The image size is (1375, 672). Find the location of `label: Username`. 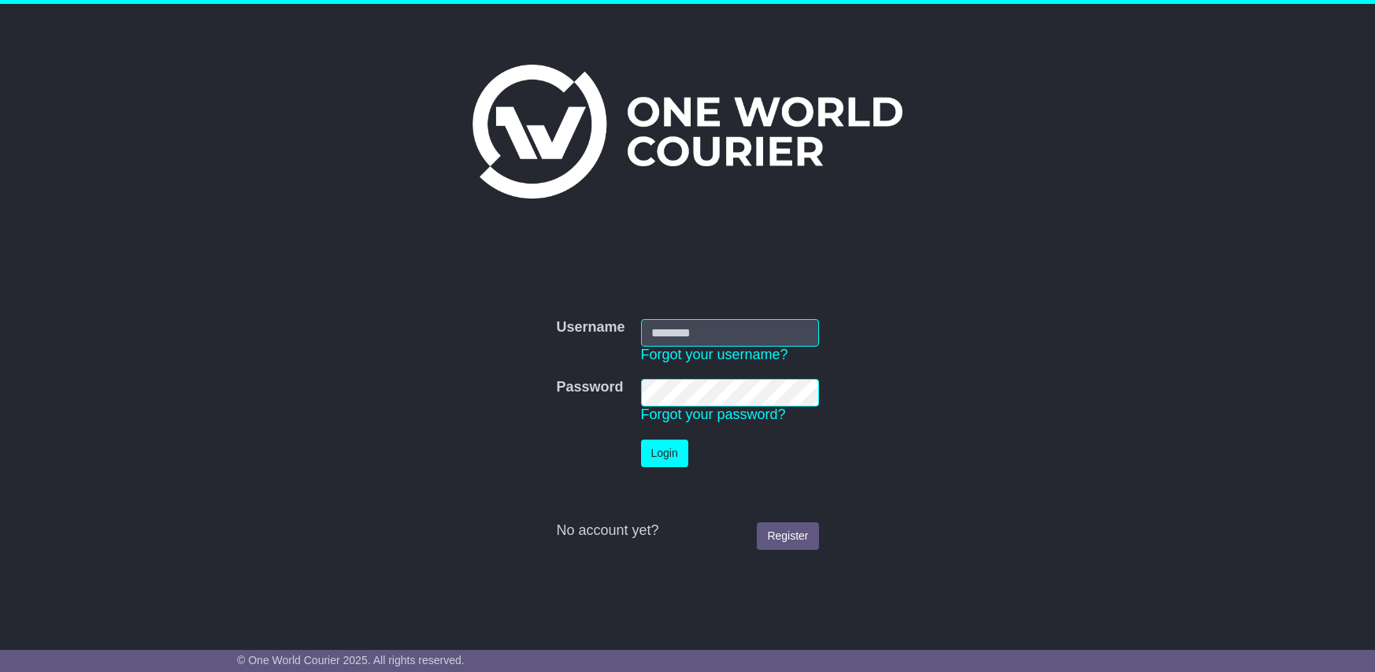

label: Username is located at coordinates (590, 328).